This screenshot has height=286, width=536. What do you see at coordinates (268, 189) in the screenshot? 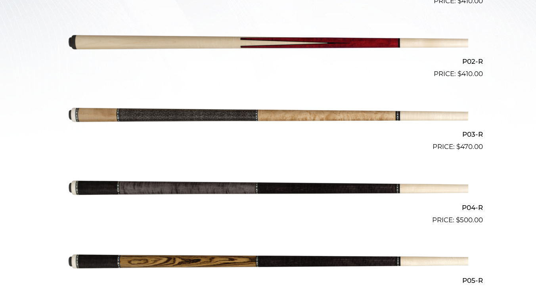
I see `img: P04-R` at bounding box center [268, 189].